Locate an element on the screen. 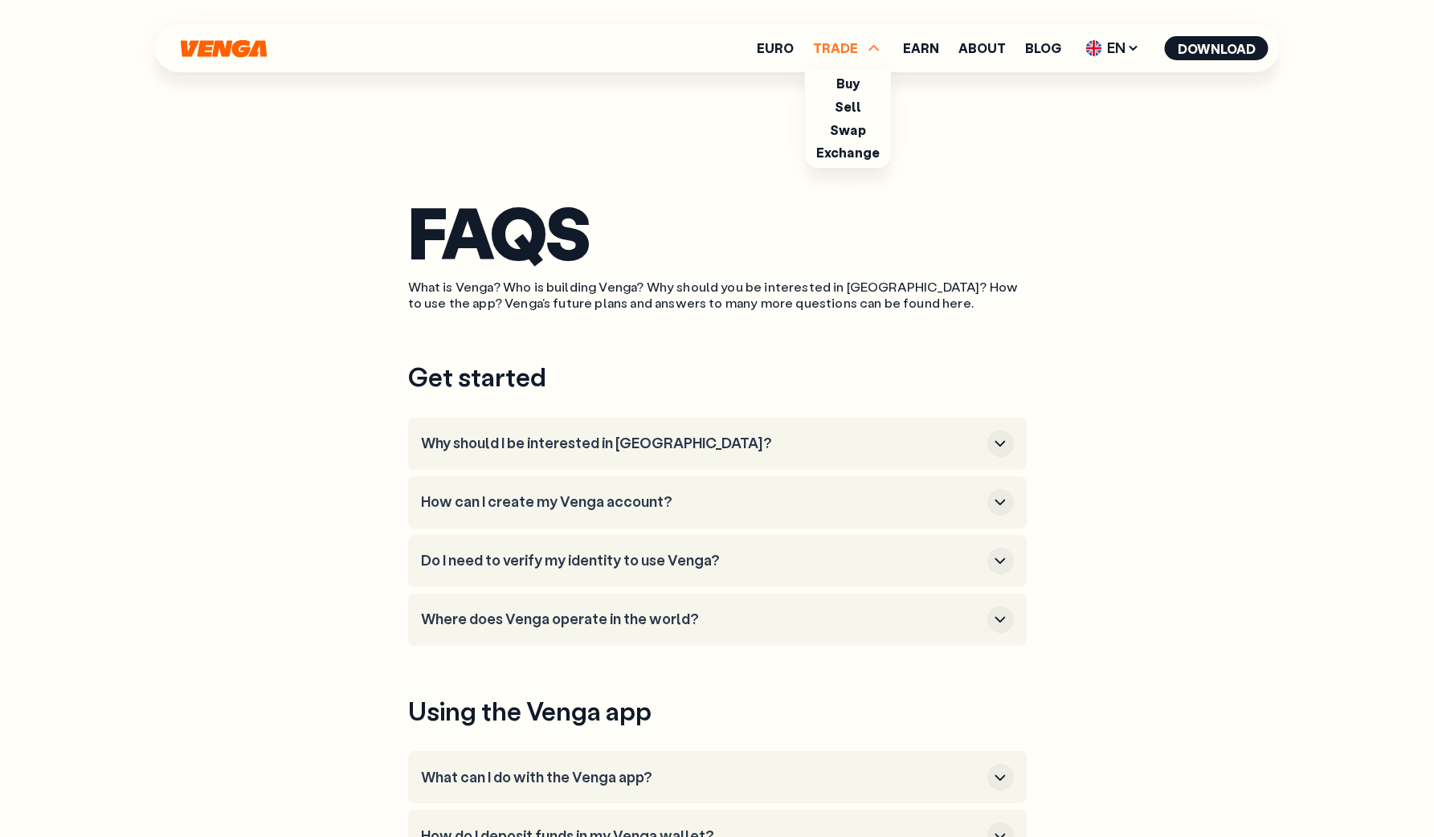  a: Download is located at coordinates (1216, 48).